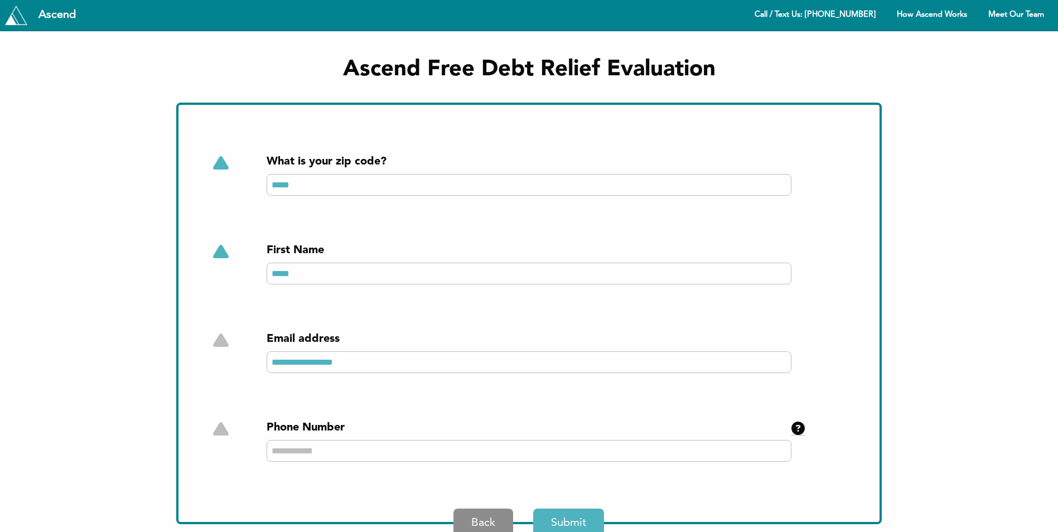 This screenshot has height=532, width=1058. What do you see at coordinates (529, 70) in the screenshot?
I see `h1: Ascend Free Debt Relief Evaluation` at bounding box center [529, 70].